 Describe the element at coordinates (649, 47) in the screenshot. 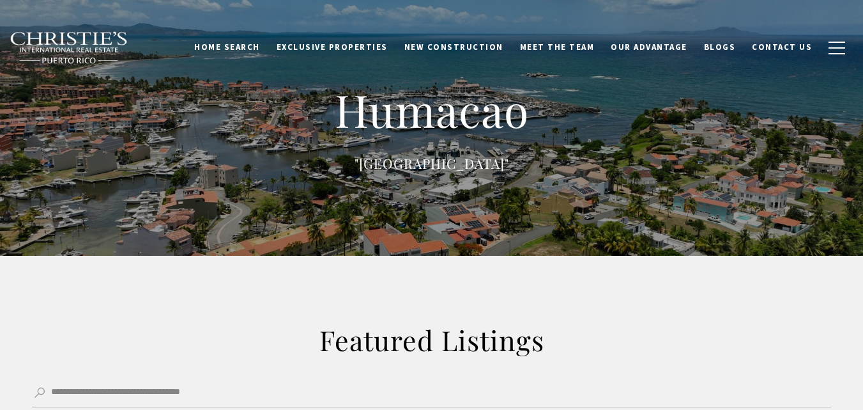

I see `a: Our Advantage` at that location.